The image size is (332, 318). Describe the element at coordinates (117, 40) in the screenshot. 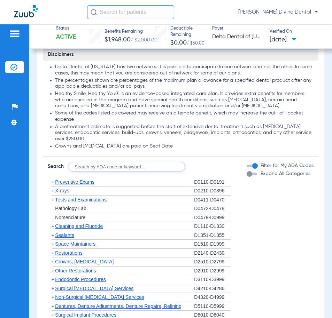

I see `span: $1,948.00` at that location.